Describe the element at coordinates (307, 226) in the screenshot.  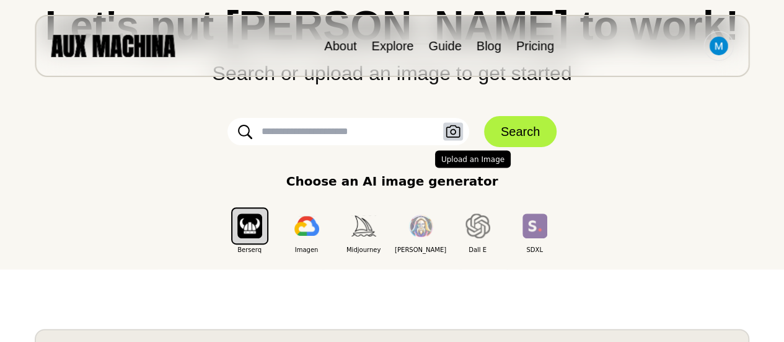
I see `img: Imagen` at that location.